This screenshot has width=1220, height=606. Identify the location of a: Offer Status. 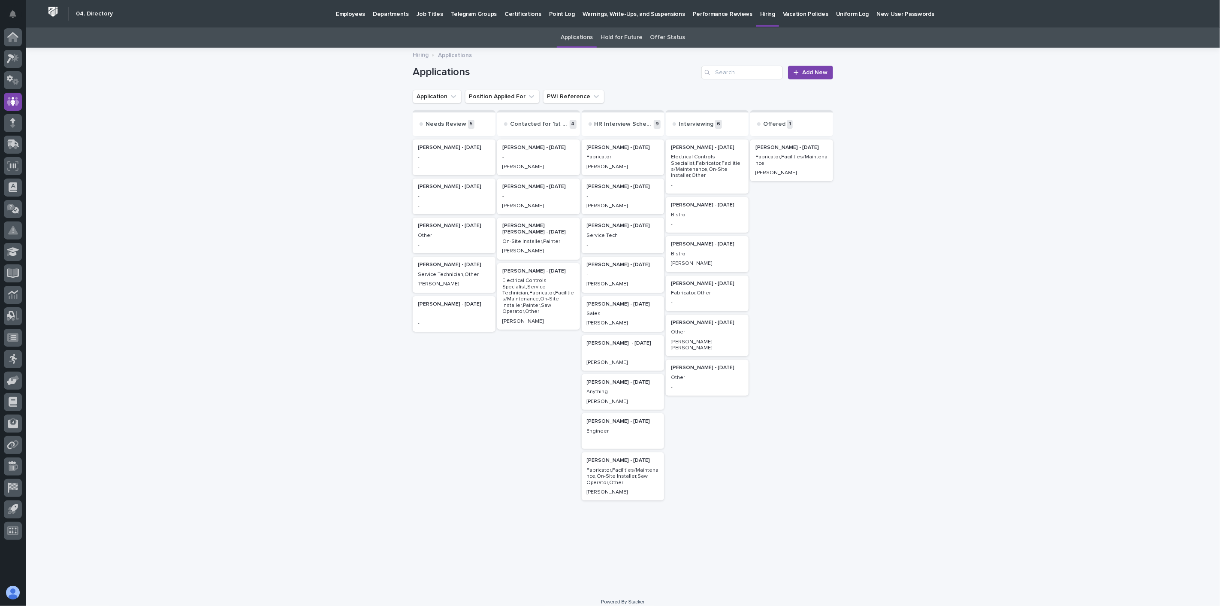
(667, 37).